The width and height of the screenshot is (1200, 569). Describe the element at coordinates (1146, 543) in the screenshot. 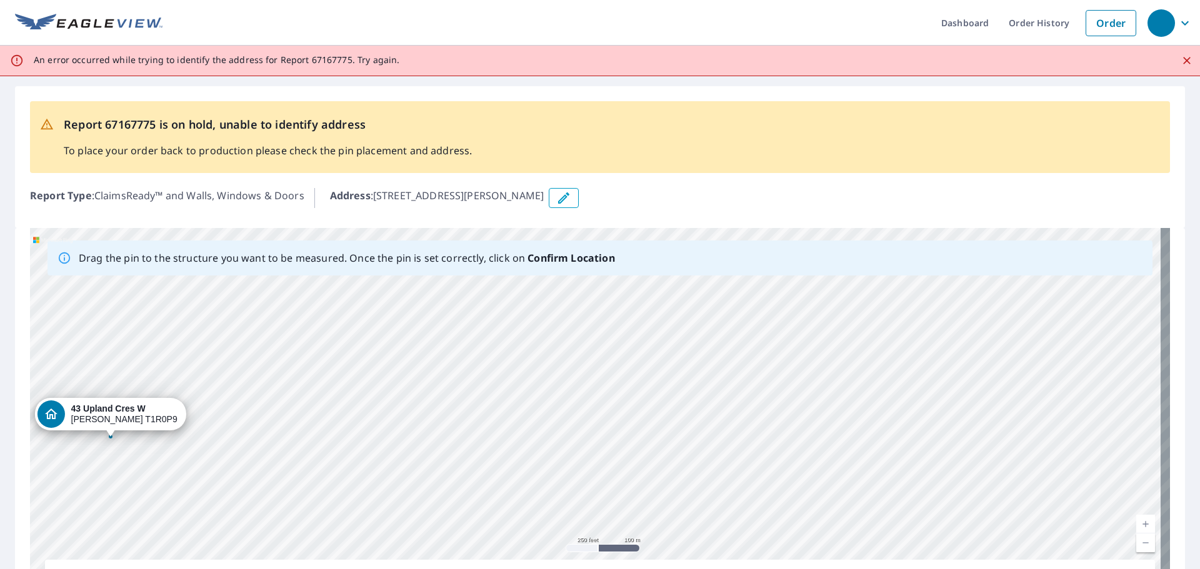

I see `a: Current Level 16, Zoom Out` at that location.